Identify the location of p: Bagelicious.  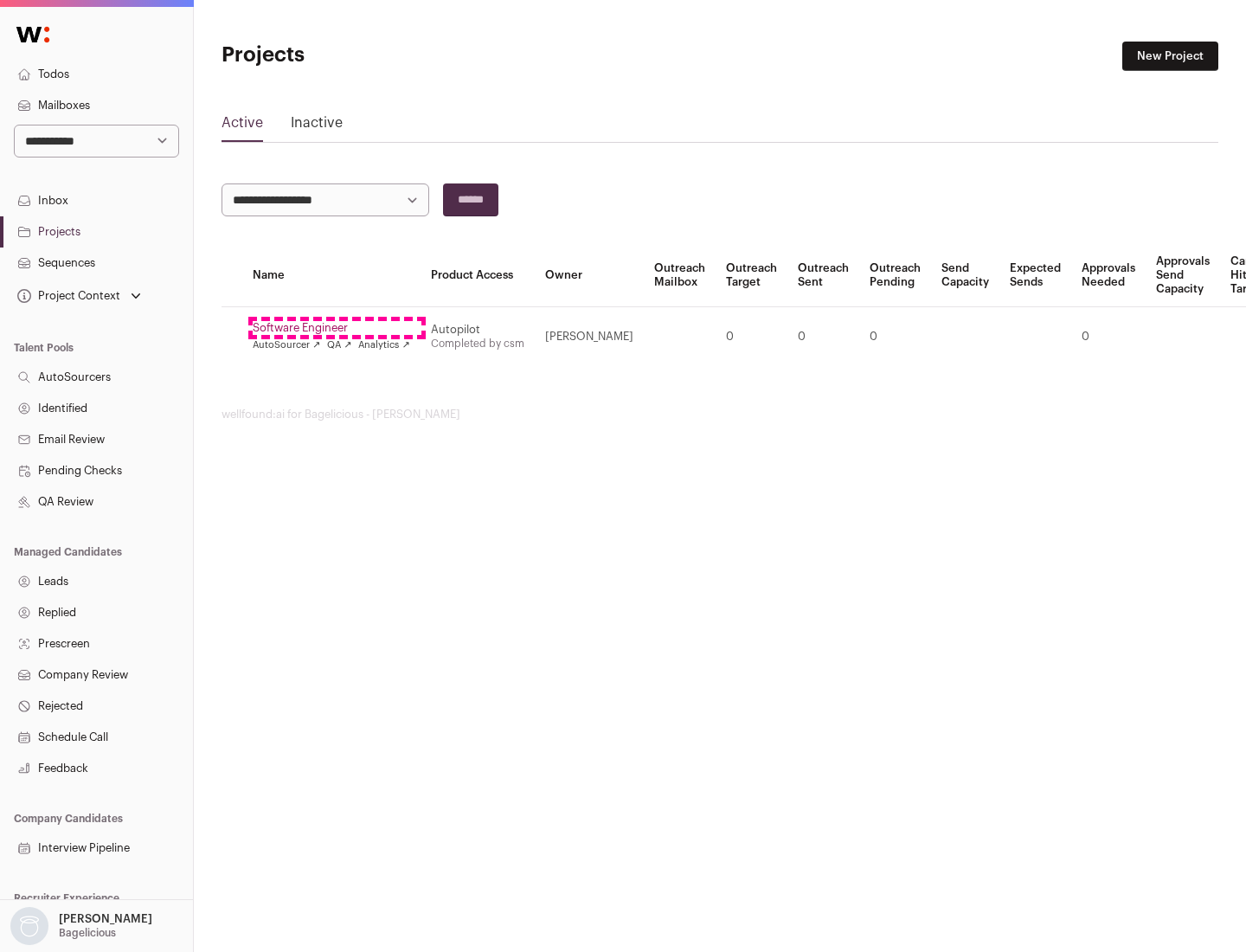
(87, 933).